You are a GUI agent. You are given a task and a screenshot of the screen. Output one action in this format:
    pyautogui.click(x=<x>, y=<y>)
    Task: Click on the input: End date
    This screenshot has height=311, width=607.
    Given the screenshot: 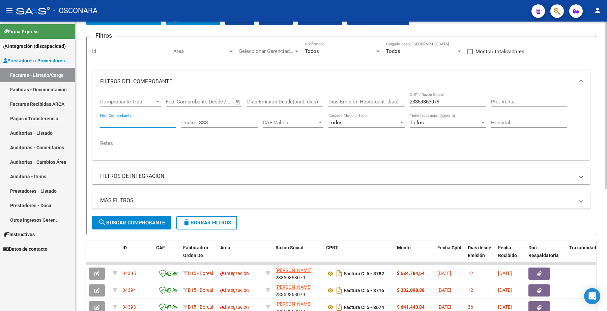 What is the action you would take?
    pyautogui.click(x=210, y=102)
    